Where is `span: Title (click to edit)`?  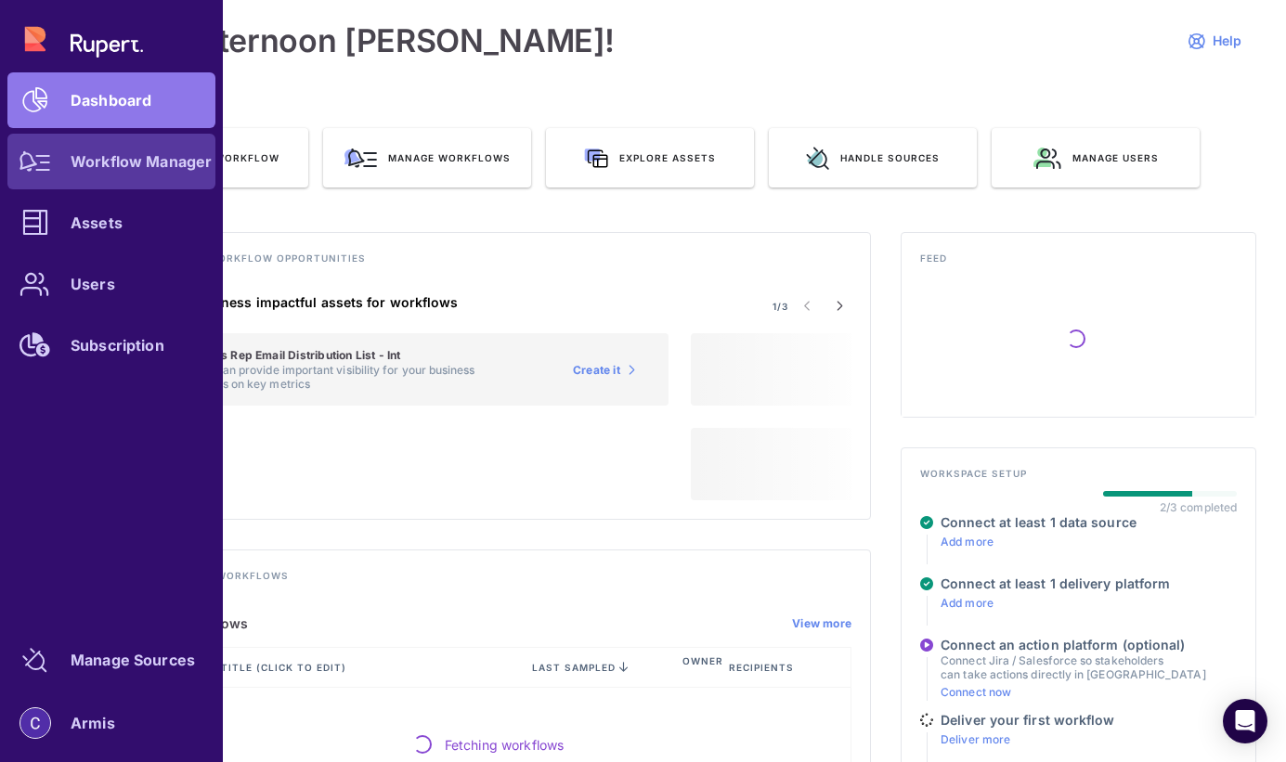 span: Title (click to edit) is located at coordinates (285, 668).